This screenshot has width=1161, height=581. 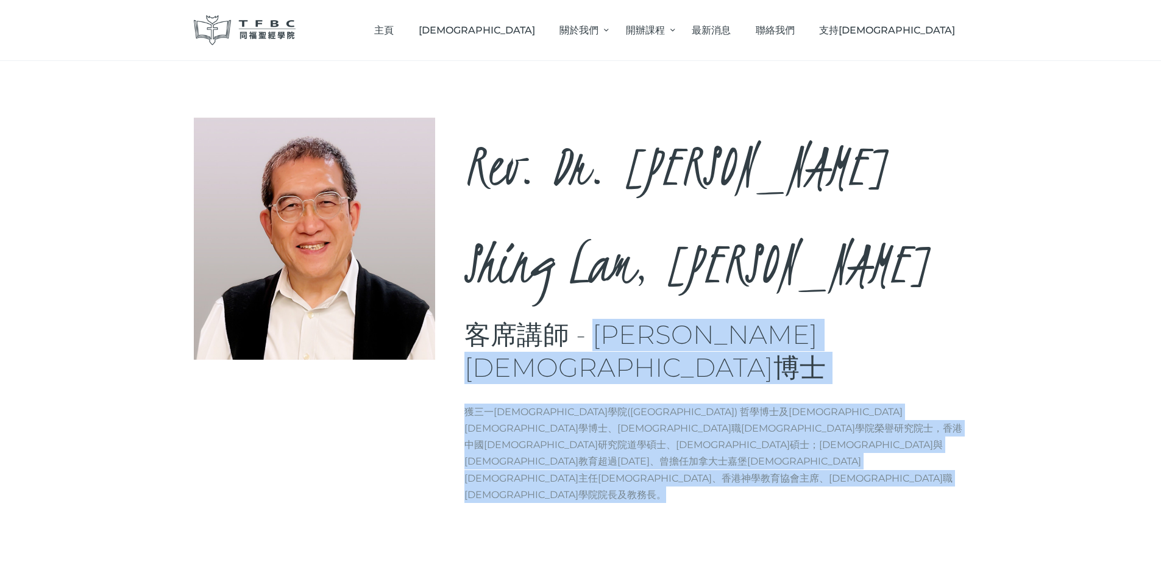 What do you see at coordinates (314, 238) in the screenshot?
I see `img: Rev. Dr. Li Shing Lam, Derek` at bounding box center [314, 238].